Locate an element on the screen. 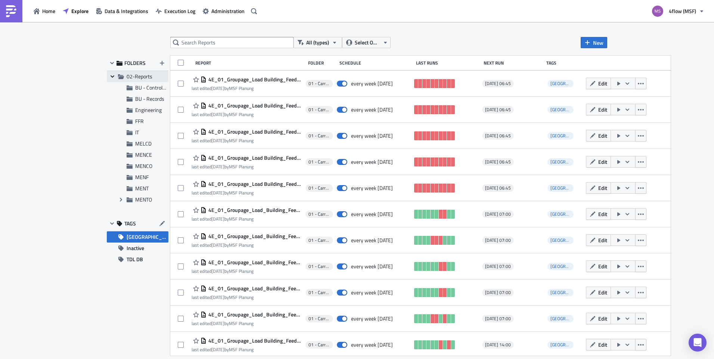 The width and height of the screenshot is (714, 359). span: 4E_01_Groupage_Load Building_Feedback_Import_WE is located at coordinates (254, 132).